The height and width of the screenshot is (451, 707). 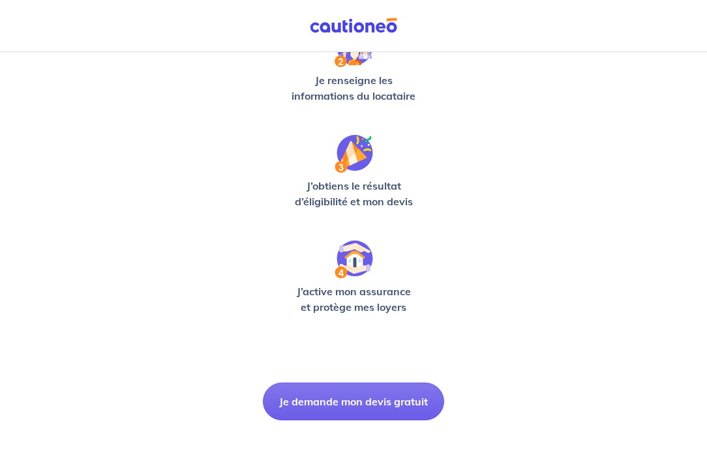 What do you see at coordinates (354, 88) in the screenshot?
I see `p: Je renseigne les informations du locataire` at bounding box center [354, 88].